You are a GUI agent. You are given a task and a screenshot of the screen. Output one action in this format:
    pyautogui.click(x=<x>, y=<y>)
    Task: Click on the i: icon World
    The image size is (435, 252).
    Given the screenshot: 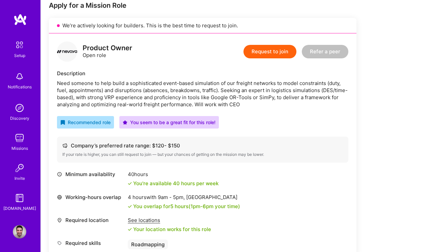 What is the action you would take?
    pyautogui.click(x=59, y=197)
    